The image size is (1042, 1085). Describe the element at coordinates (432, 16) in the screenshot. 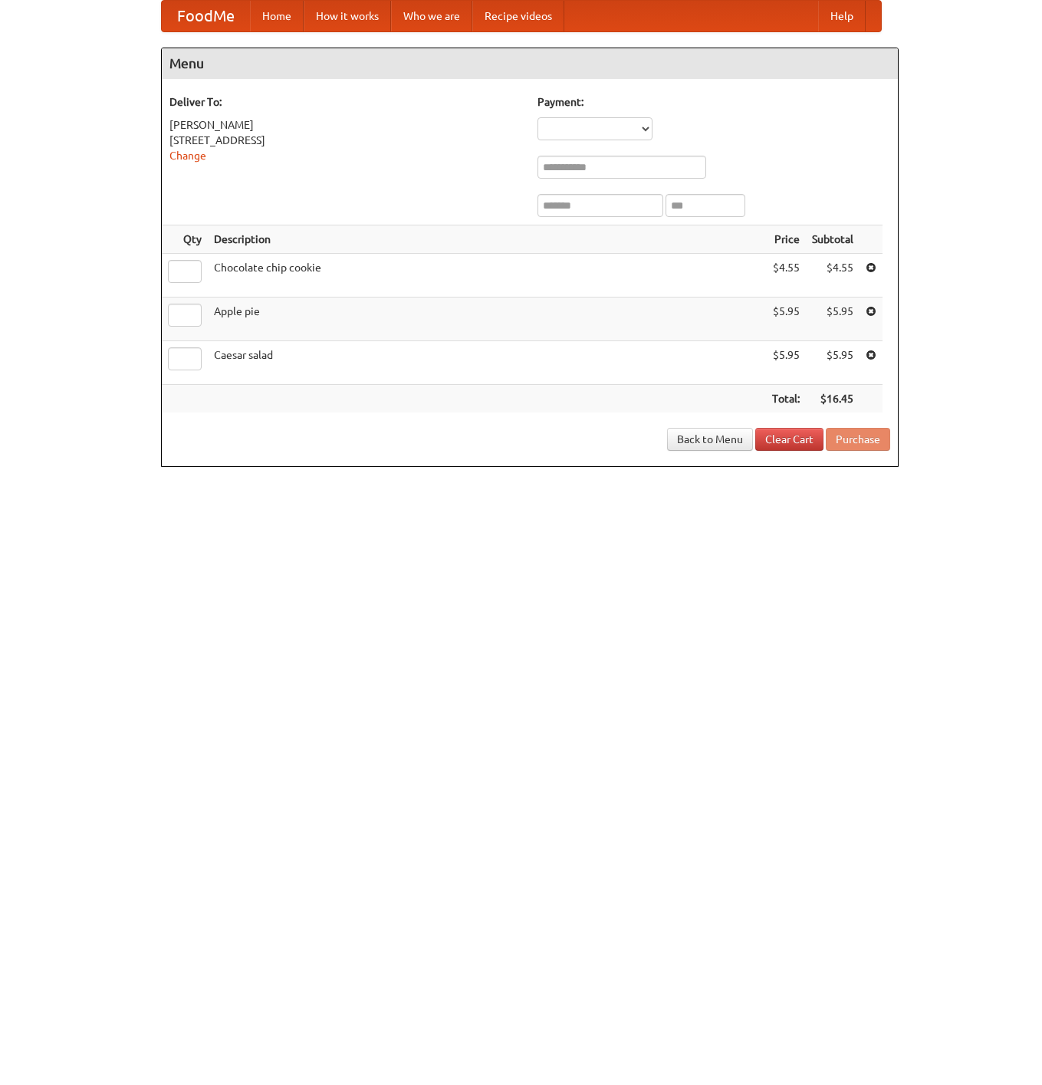

I see `a: Who we are` at that location.